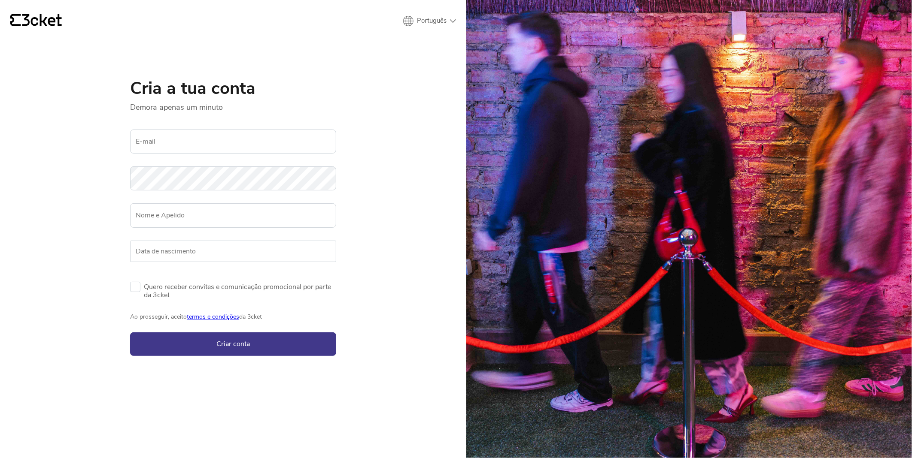 The height and width of the screenshot is (458, 912). Describe the element at coordinates (233, 142) in the screenshot. I see `label: E-mail` at that location.